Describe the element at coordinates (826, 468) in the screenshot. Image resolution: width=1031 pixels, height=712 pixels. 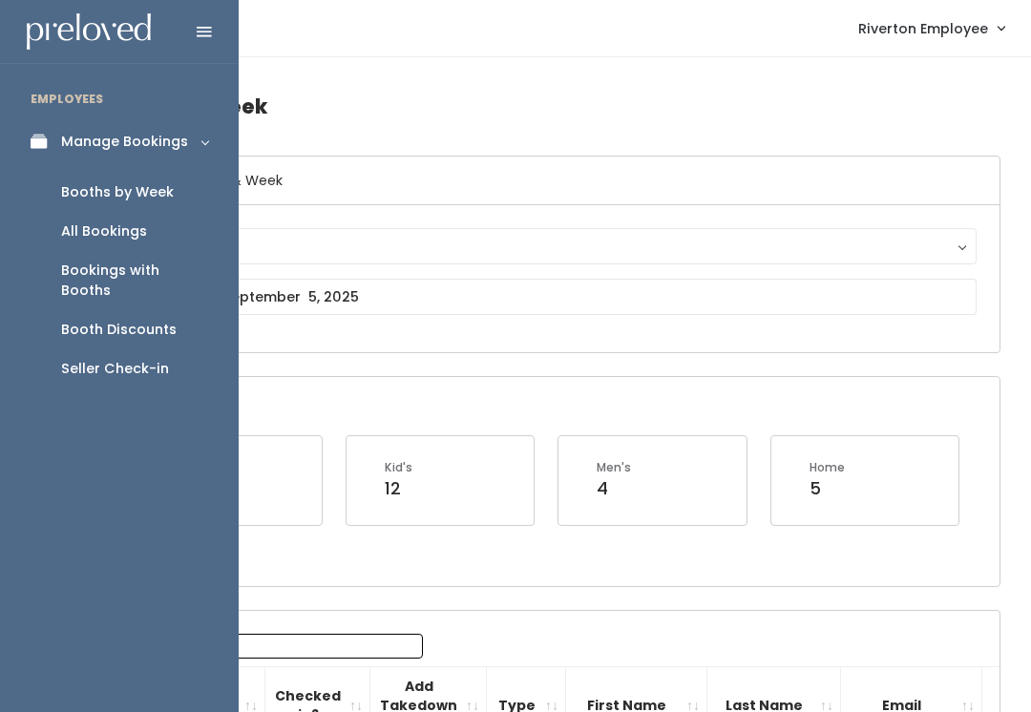
I see `div: Home` at that location.